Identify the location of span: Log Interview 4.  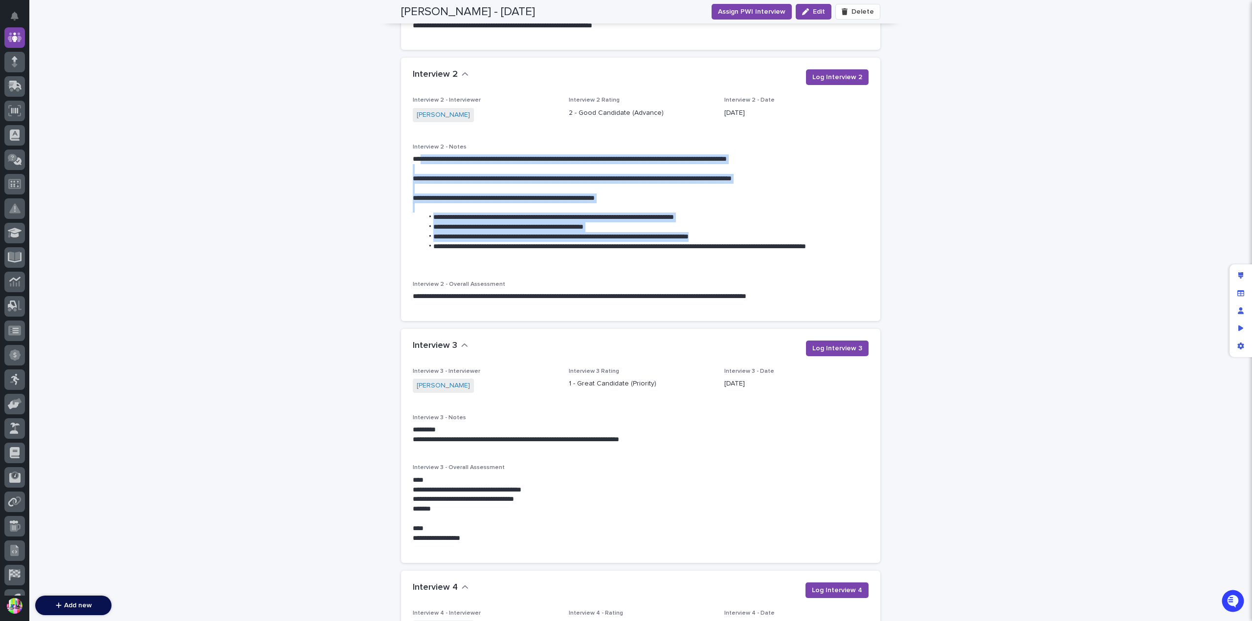
(836, 591).